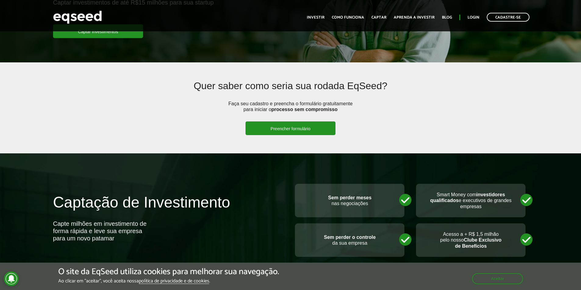  Describe the element at coordinates (470, 201) in the screenshot. I see `p: Smart Money com e executivos de grandes empresas` at that location.